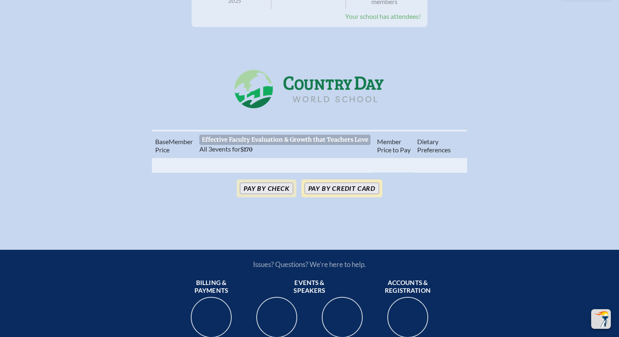  I want to click on span: ary Preferences, so click(434, 145).